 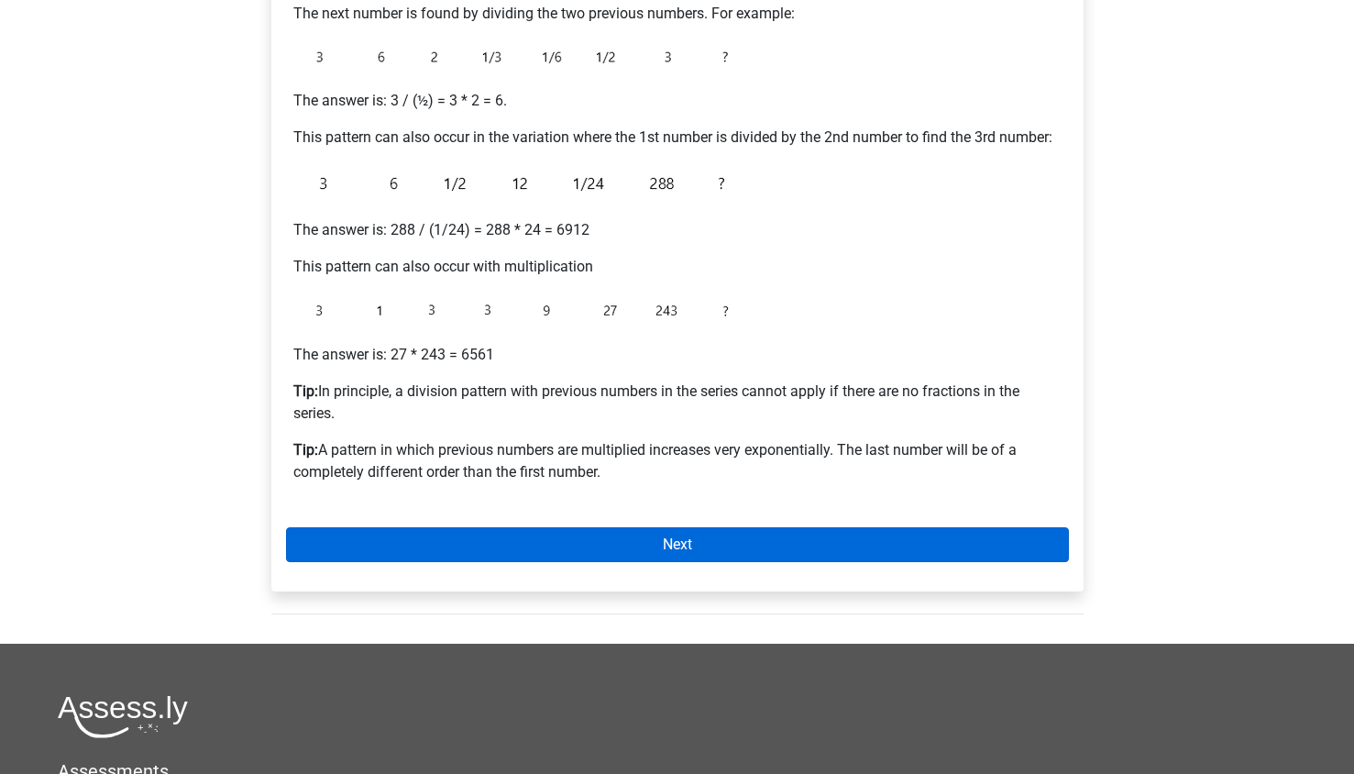 What do you see at coordinates (677, 14) in the screenshot?
I see `p: The next number is found by dividing the two previous numbers. For example:` at bounding box center [677, 14].